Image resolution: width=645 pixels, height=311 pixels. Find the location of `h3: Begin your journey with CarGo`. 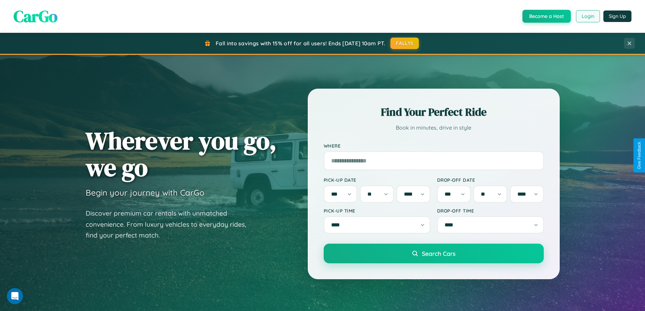

h3: Begin your journey with CarGo is located at coordinates (145, 193).